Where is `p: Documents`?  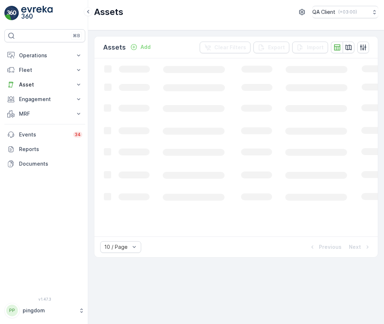 p: Documents is located at coordinates (50, 164).